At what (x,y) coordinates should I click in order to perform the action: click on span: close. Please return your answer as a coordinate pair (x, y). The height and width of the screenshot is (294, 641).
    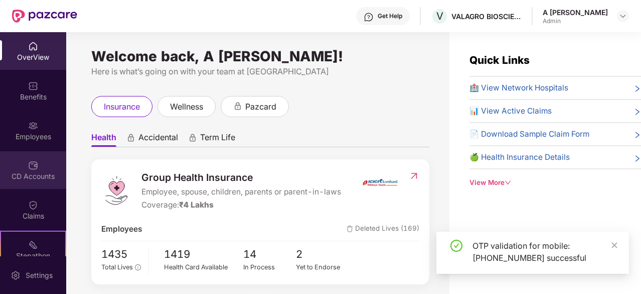
    Looking at the image, I should click on (615, 245).